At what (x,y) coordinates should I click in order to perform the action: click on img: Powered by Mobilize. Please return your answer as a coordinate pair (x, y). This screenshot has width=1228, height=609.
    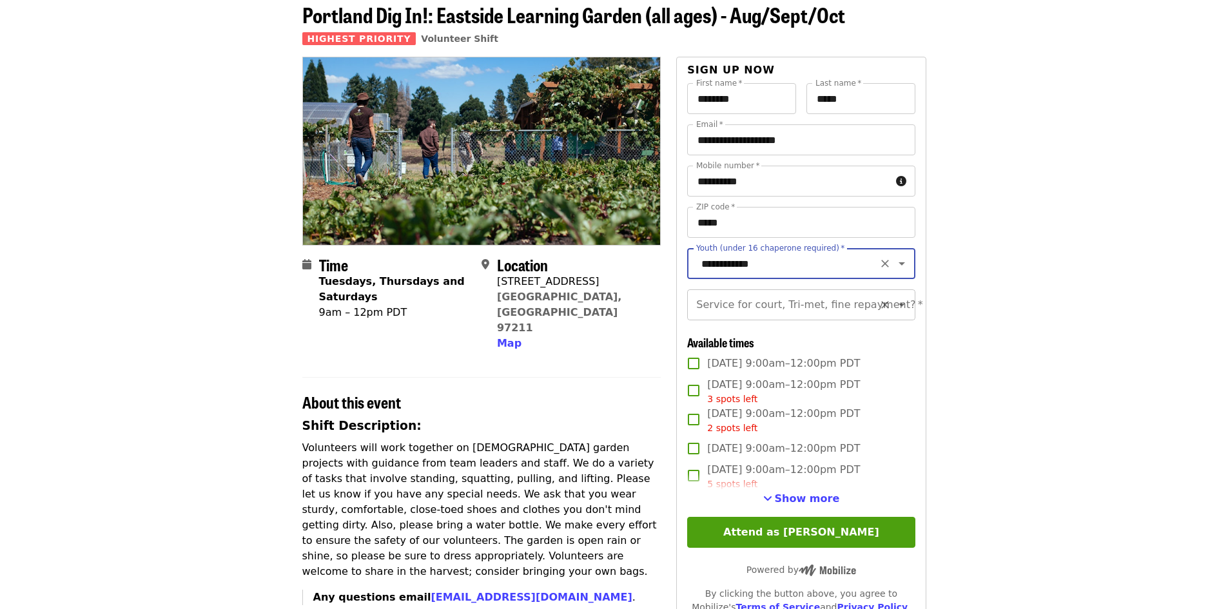
    Looking at the image, I should click on (827, 570).